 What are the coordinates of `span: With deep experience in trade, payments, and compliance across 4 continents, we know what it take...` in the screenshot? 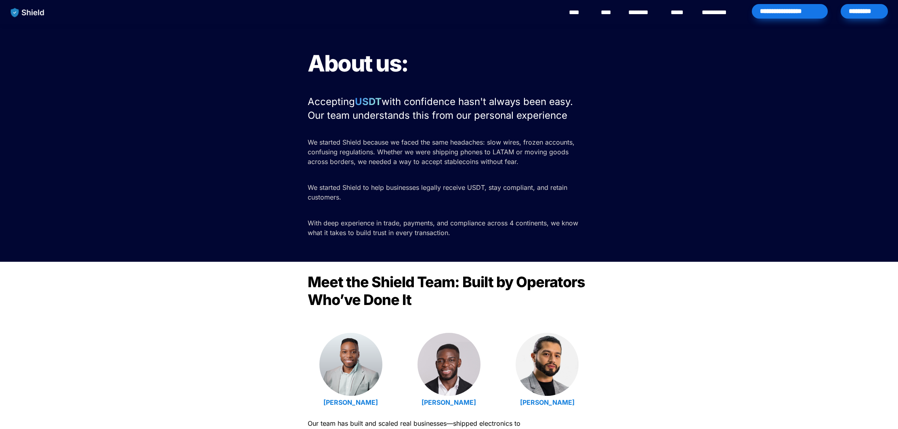 It's located at (444, 228).